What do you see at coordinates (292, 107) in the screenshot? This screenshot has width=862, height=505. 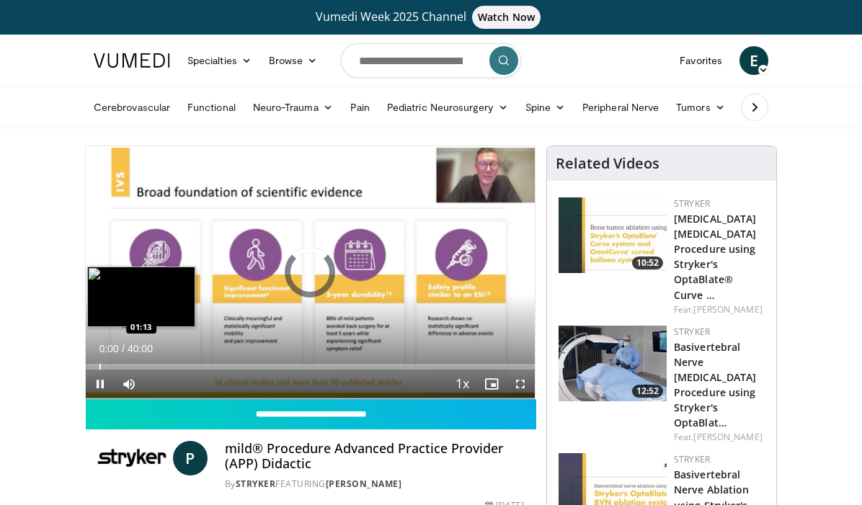 I see `a: Neuro-Trauma` at bounding box center [292, 107].